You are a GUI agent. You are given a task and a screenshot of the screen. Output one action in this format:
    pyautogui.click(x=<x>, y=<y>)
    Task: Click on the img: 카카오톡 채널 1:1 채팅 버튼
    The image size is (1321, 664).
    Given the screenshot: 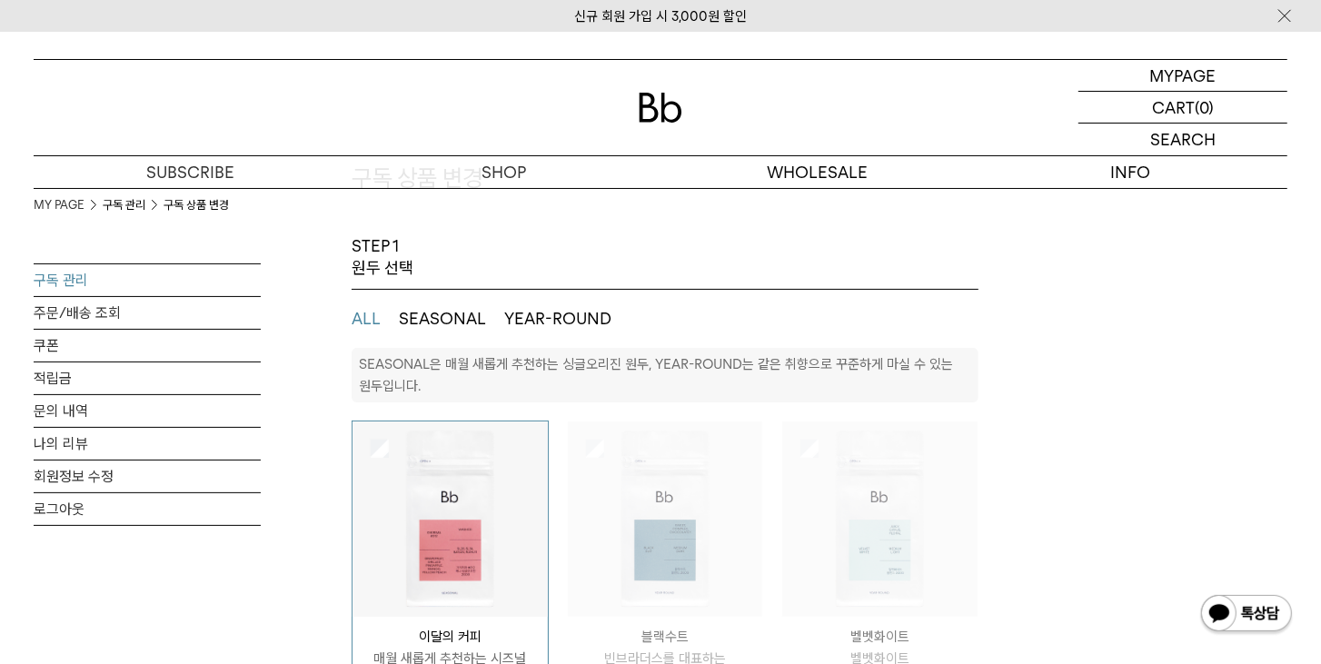 What is the action you would take?
    pyautogui.click(x=1247, y=615)
    